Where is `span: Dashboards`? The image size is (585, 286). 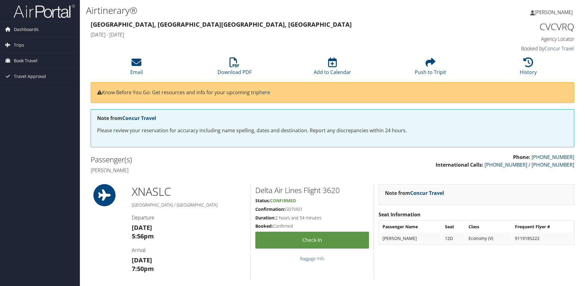
span: Dashboards is located at coordinates (26, 30).